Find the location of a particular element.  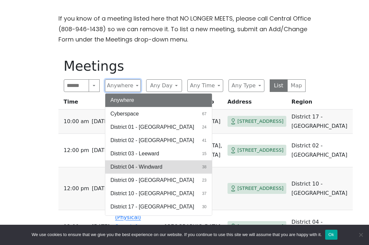

button: Search is located at coordinates (94, 86).